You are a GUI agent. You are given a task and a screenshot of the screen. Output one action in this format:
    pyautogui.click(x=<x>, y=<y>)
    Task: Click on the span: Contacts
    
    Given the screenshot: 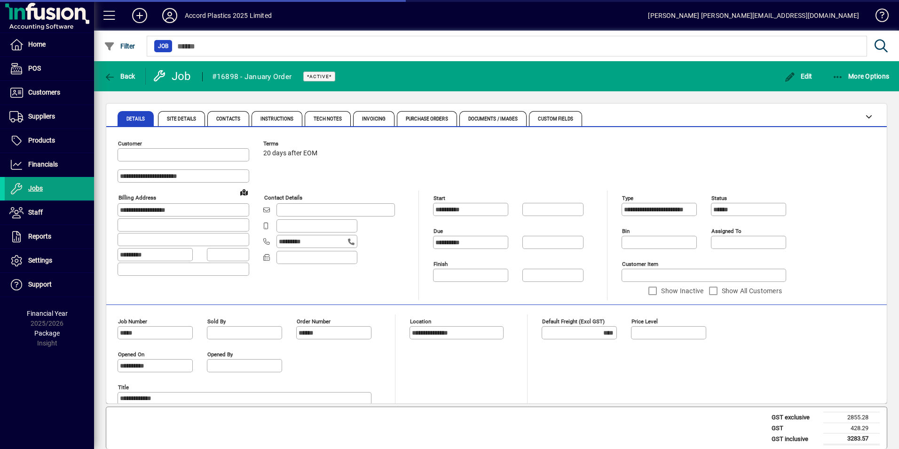 What is the action you would take?
    pyautogui.click(x=228, y=119)
    